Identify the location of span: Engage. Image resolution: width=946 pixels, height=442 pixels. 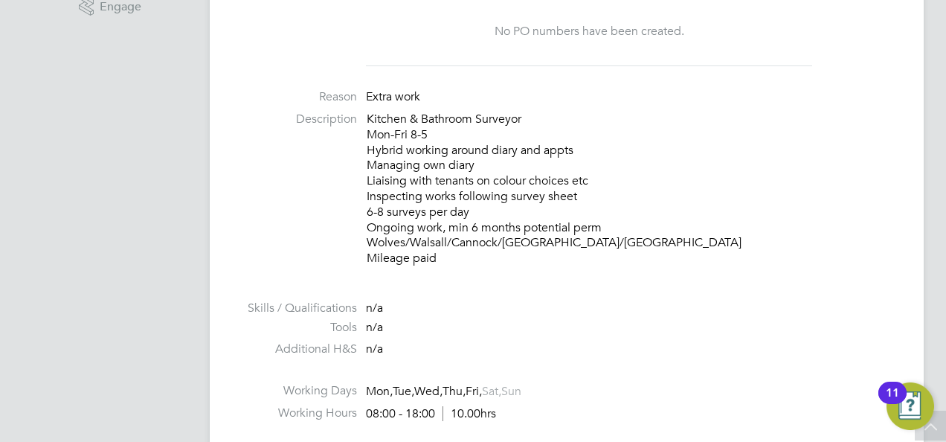
(121, 7).